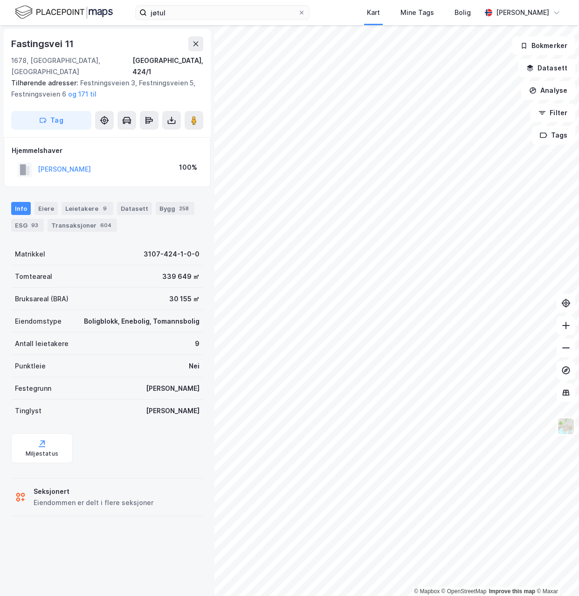  I want to click on div: Bolig, so click(462, 13).